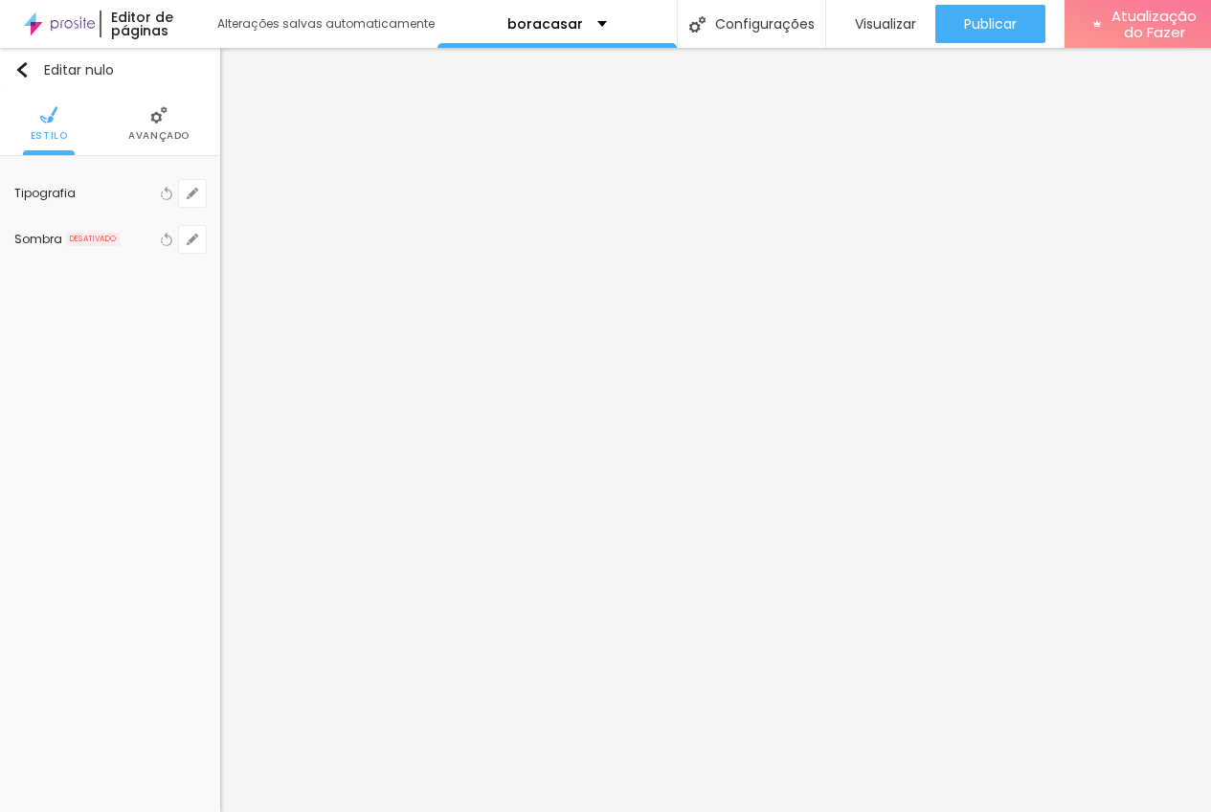  Describe the element at coordinates (990, 24) in the screenshot. I see `font: Publicar` at that location.